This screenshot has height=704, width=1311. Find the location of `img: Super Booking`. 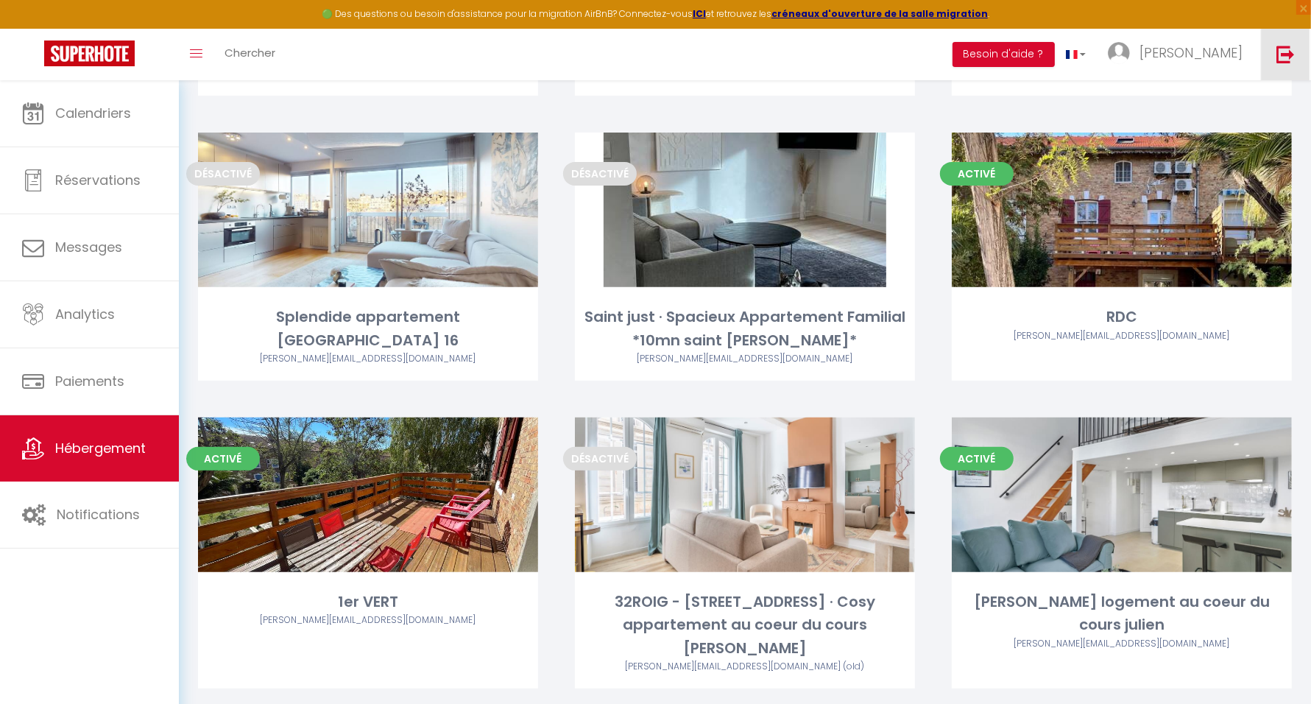

img: Super Booking is located at coordinates (89, 53).